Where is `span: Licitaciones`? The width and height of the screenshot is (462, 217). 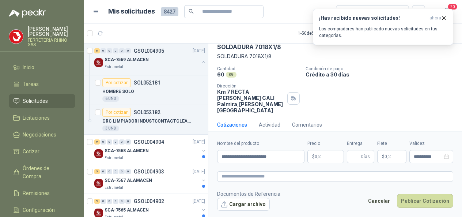 span: Licitaciones is located at coordinates (36, 118).